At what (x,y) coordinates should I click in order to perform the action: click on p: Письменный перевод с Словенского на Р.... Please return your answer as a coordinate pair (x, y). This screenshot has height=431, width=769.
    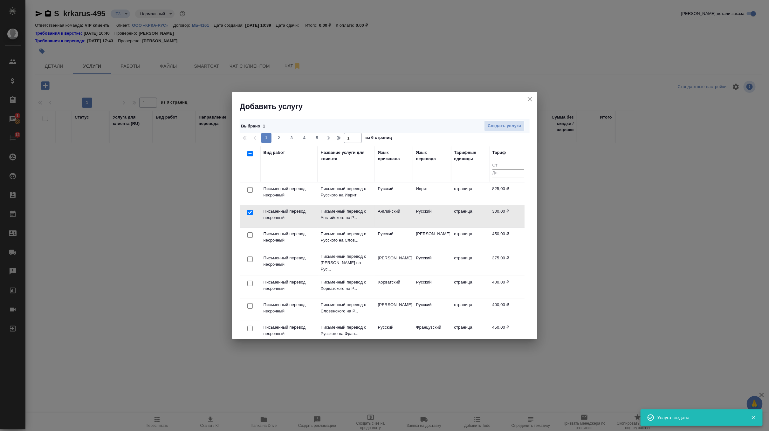
    Looking at the image, I should click on (346, 308).